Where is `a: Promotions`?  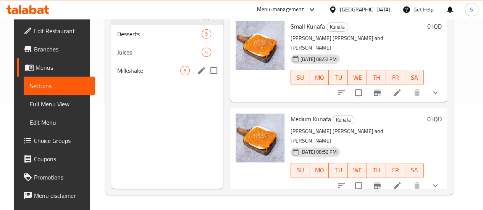 a: Promotions is located at coordinates (56, 178).